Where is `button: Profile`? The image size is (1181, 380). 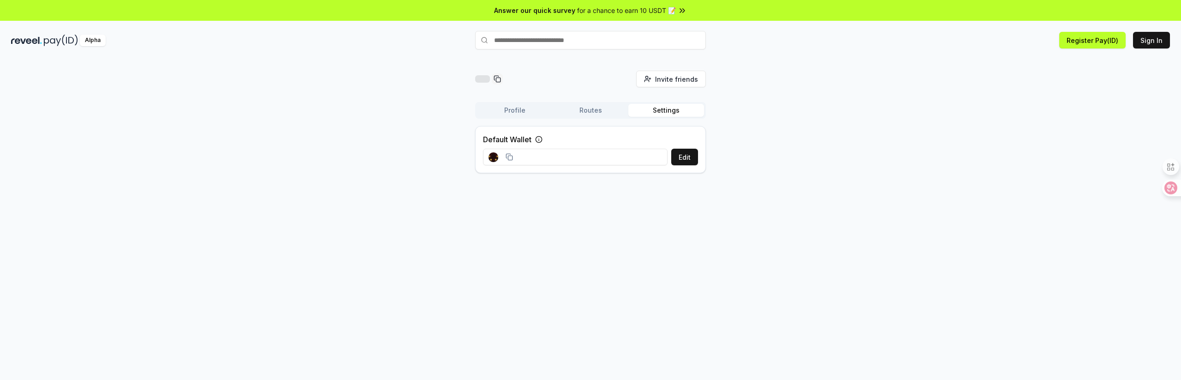 button: Profile is located at coordinates (515, 110).